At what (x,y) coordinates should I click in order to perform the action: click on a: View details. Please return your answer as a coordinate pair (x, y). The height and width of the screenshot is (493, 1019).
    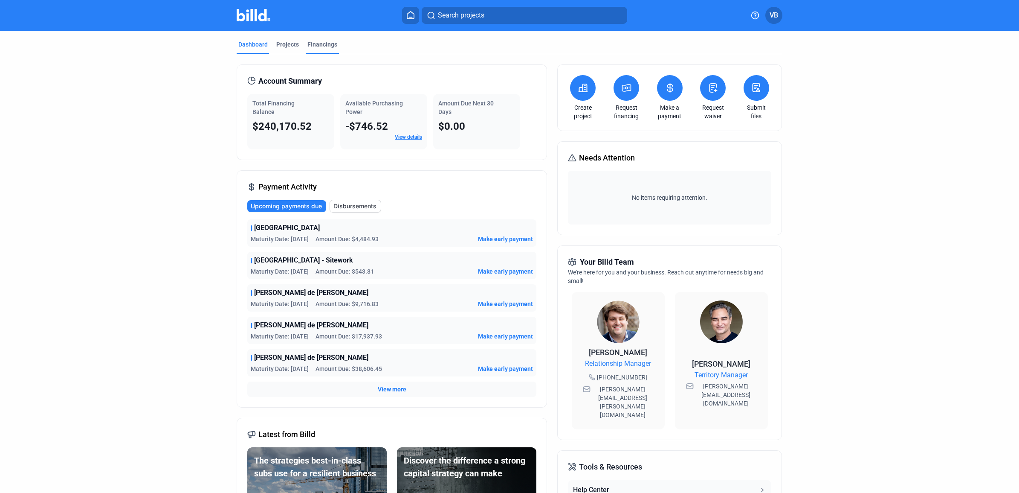
    Looking at the image, I should click on (409, 137).